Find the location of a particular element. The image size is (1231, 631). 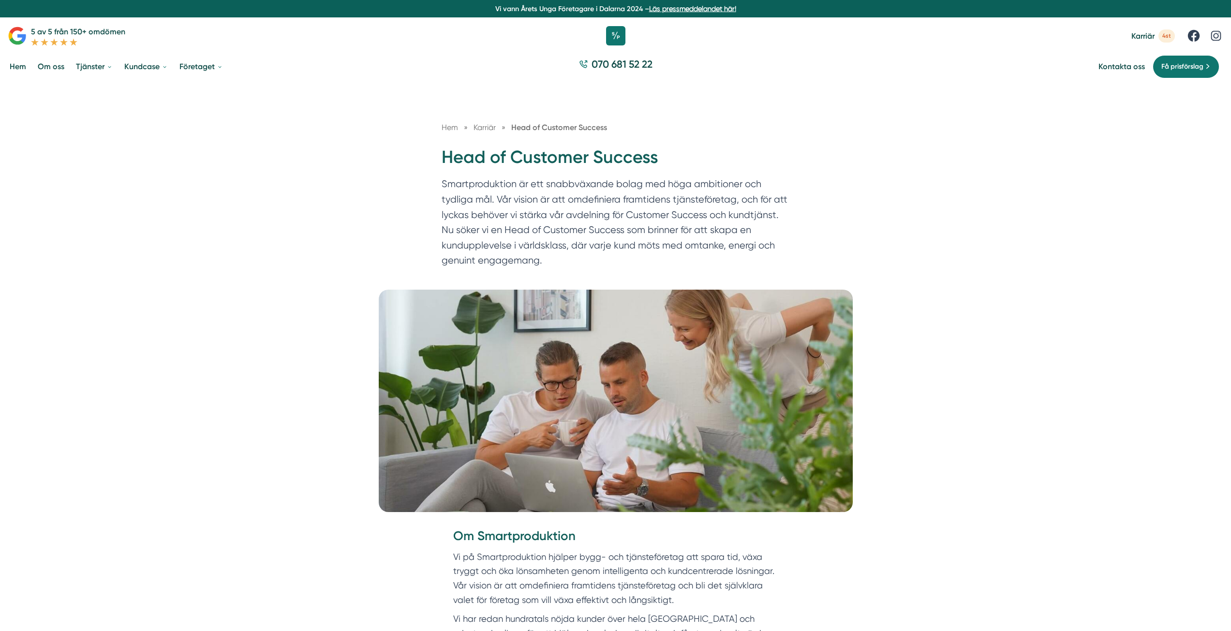

nav: Breadcrumb is located at coordinates (616, 127).